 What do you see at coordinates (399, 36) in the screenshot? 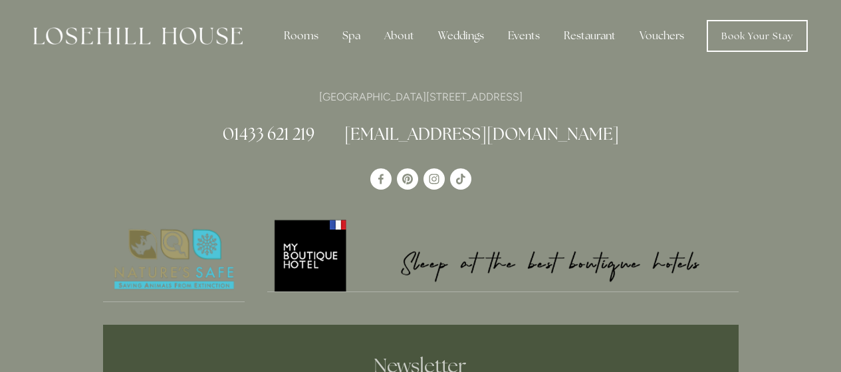
I see `div: About` at bounding box center [399, 36].